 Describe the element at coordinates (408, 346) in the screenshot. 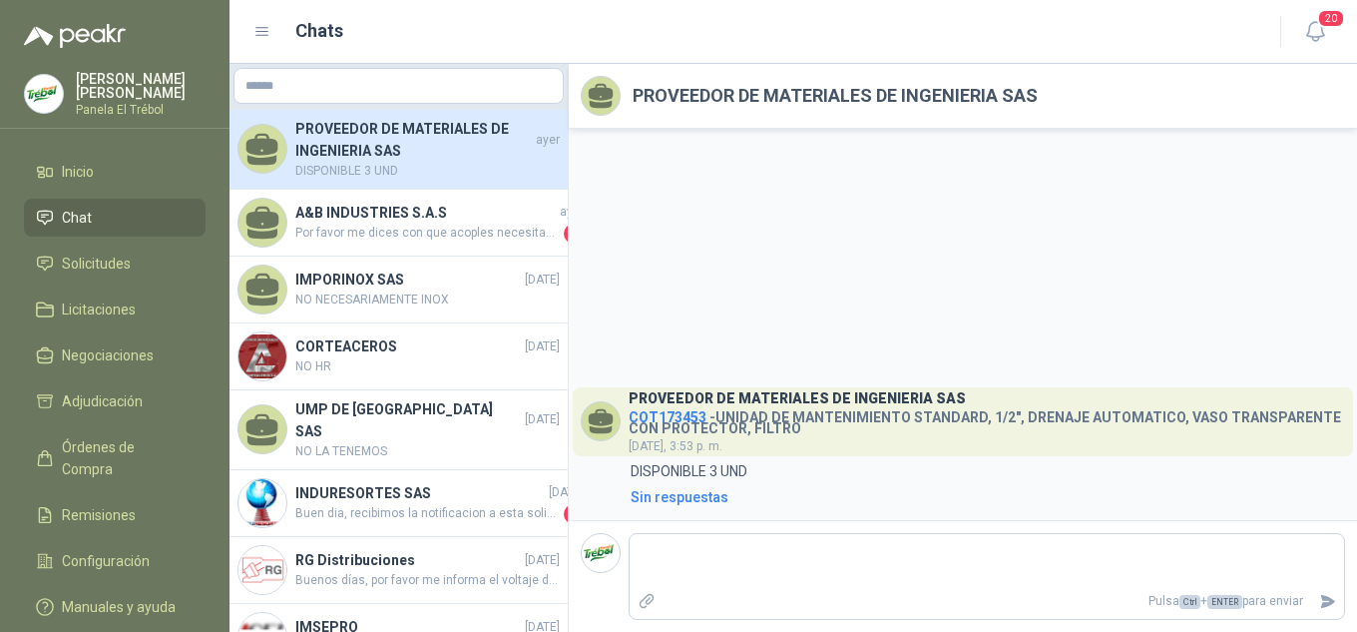

I see `h4: CORTEACEROS` at that location.